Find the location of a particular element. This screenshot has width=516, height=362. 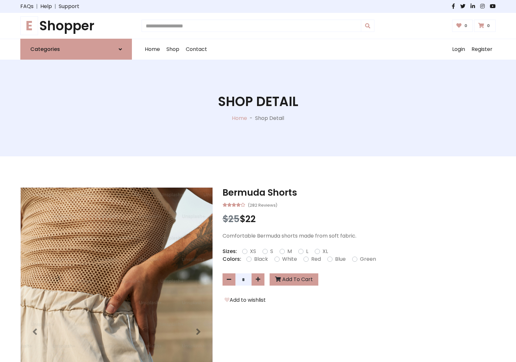

p: Sizes: is located at coordinates (230, 252).